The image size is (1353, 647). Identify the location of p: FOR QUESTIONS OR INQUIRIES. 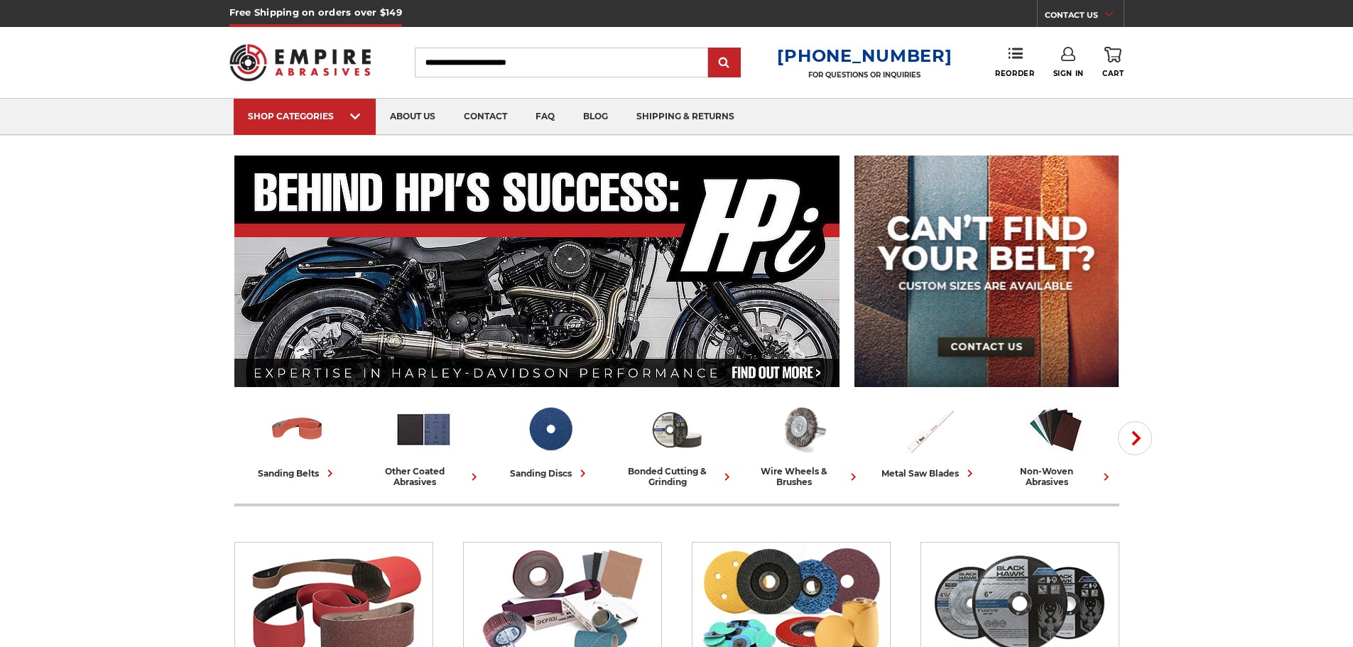
(864, 75).